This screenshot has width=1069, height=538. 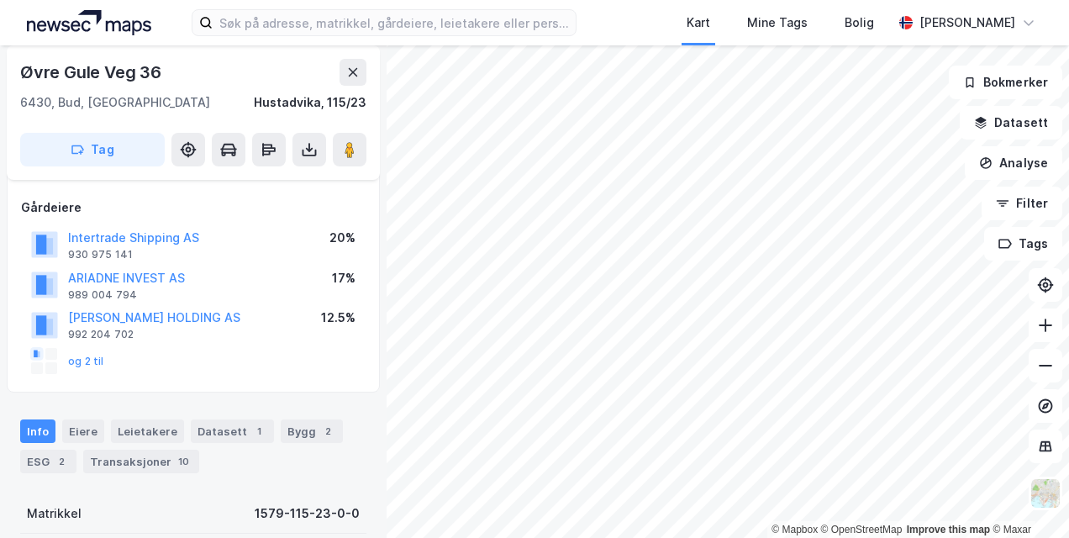 What do you see at coordinates (183, 462) in the screenshot?
I see `div: 10` at bounding box center [183, 462].